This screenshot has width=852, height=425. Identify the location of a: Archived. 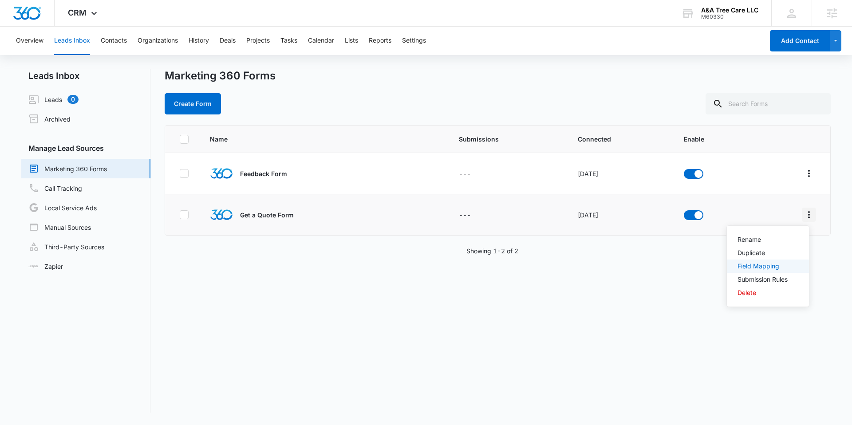
(49, 119).